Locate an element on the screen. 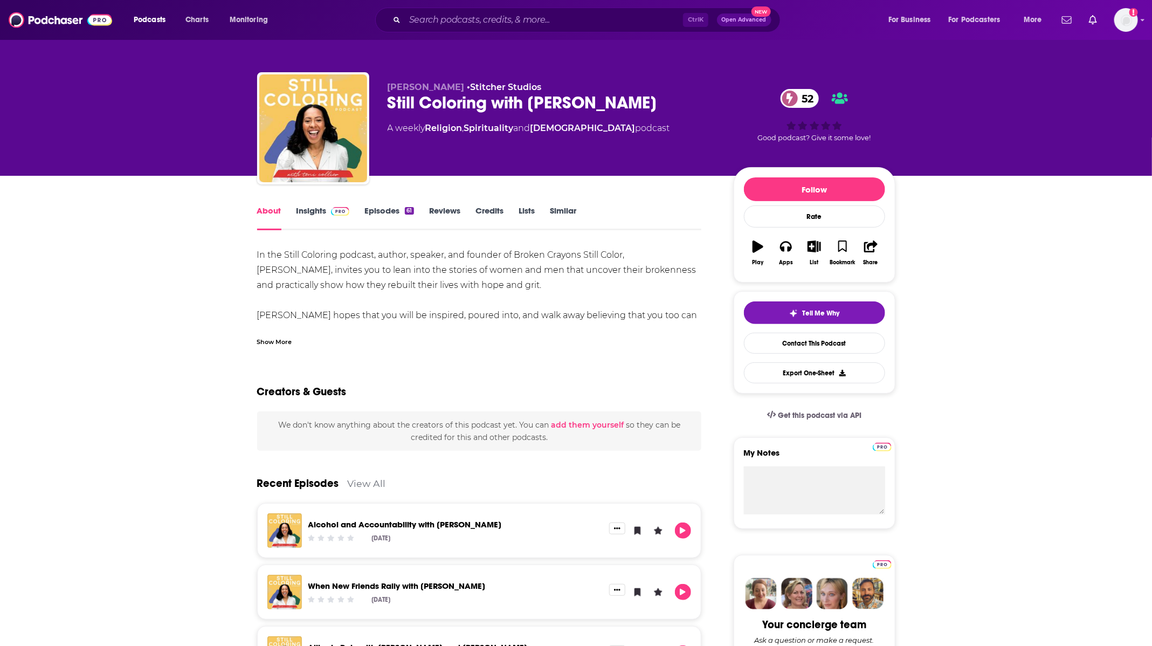 The width and height of the screenshot is (1152, 646). a: Reviews is located at coordinates (445, 218).